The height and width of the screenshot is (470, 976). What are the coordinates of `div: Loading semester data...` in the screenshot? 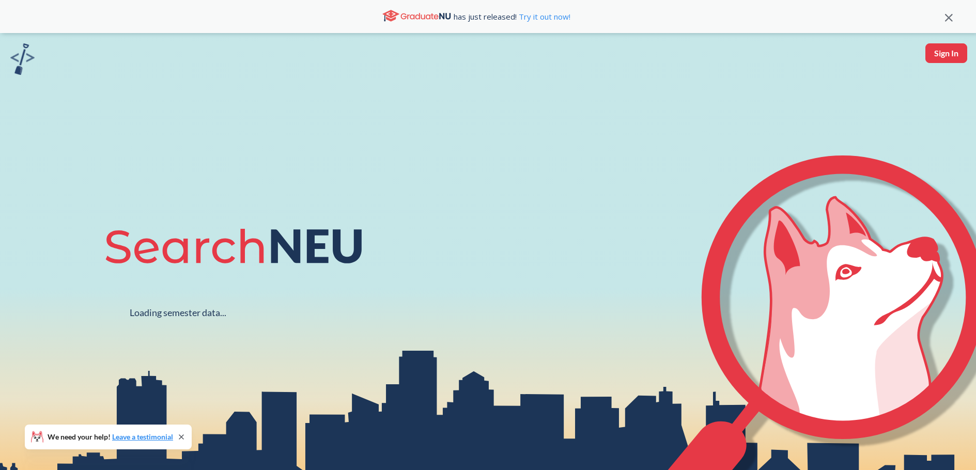 It's located at (178, 313).